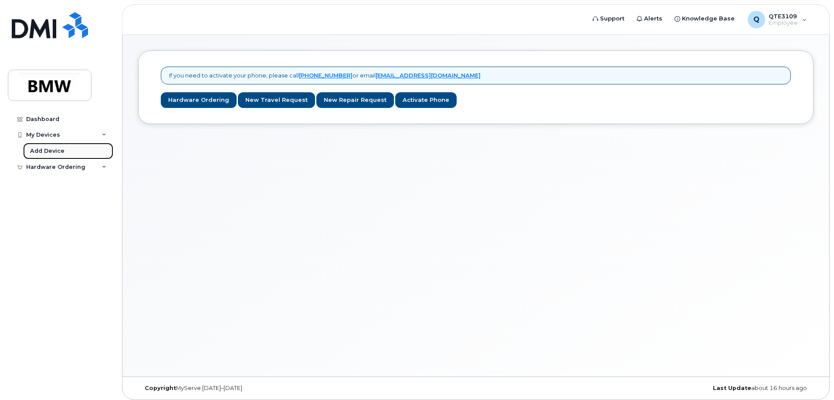 The height and width of the screenshot is (400, 834). I want to click on strong: Copyright, so click(160, 388).